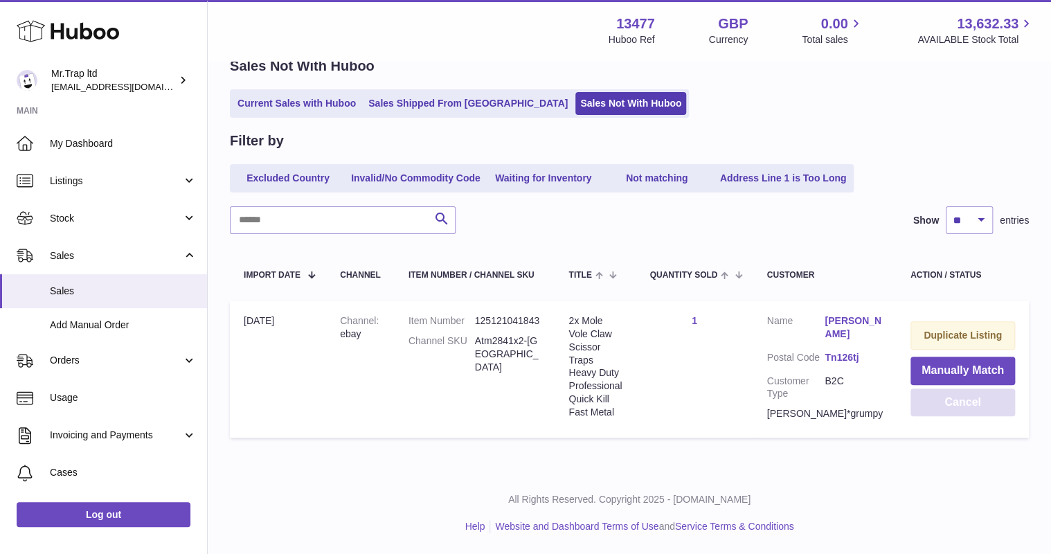 This screenshot has width=1051, height=554. I want to click on dd: 125121041843, so click(508, 321).